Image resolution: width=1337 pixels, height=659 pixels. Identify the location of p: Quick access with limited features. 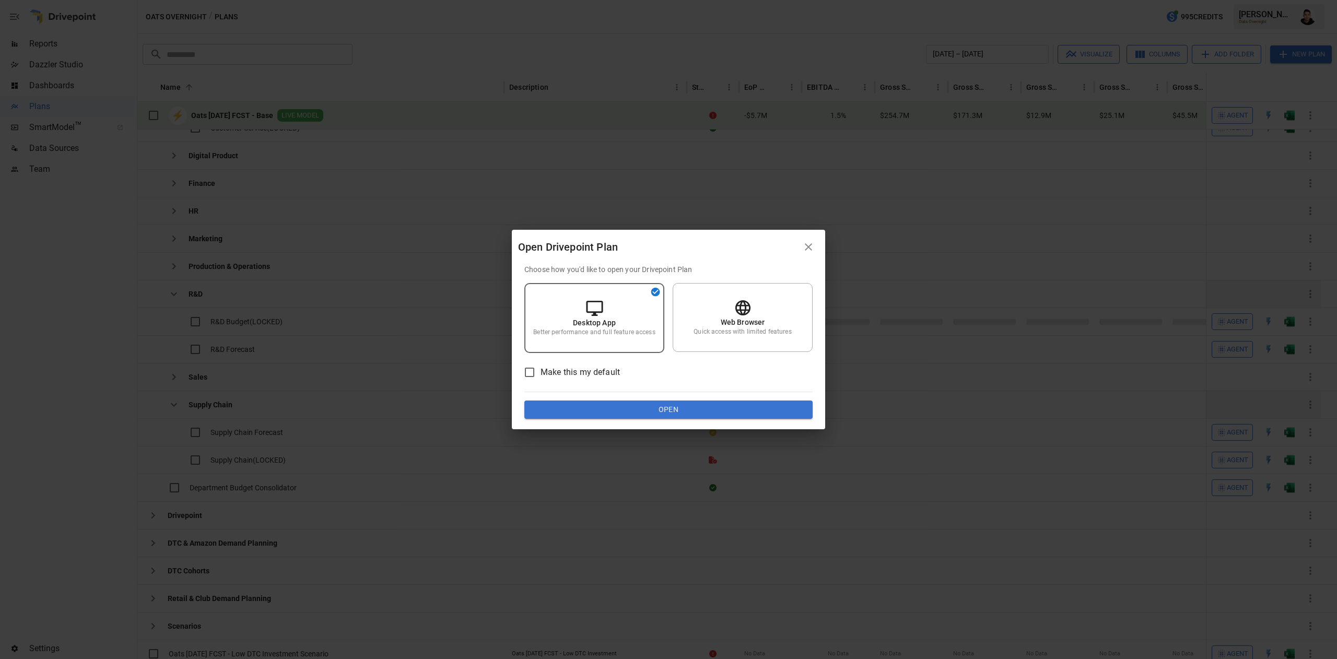
(742, 332).